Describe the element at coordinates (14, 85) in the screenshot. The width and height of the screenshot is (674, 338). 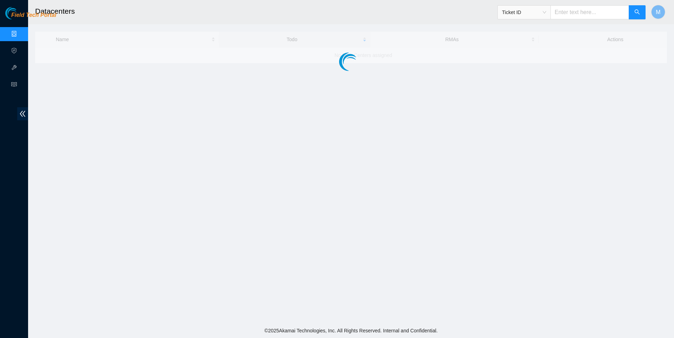
I see `span: read` at that location.